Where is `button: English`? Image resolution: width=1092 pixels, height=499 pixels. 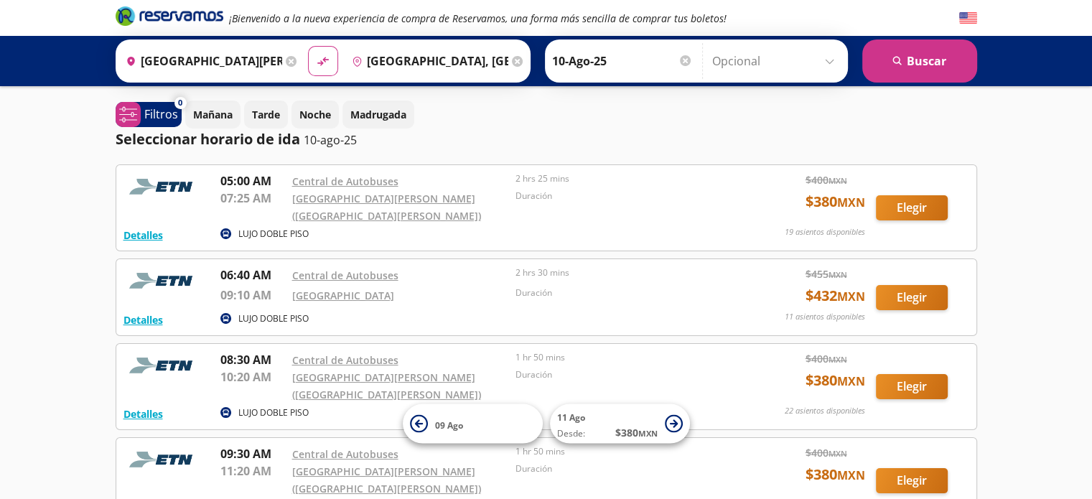 button: English is located at coordinates (968, 18).